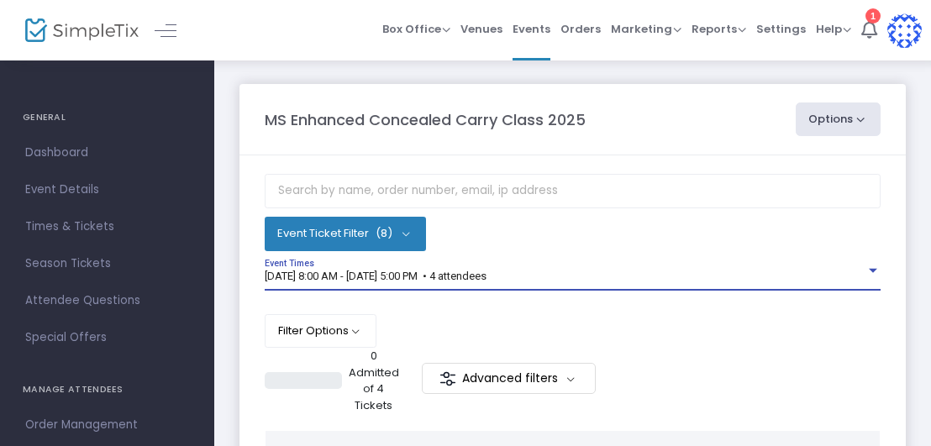 The image size is (931, 446). What do you see at coordinates (448, 379) in the screenshot?
I see `img: filter` at bounding box center [448, 379].